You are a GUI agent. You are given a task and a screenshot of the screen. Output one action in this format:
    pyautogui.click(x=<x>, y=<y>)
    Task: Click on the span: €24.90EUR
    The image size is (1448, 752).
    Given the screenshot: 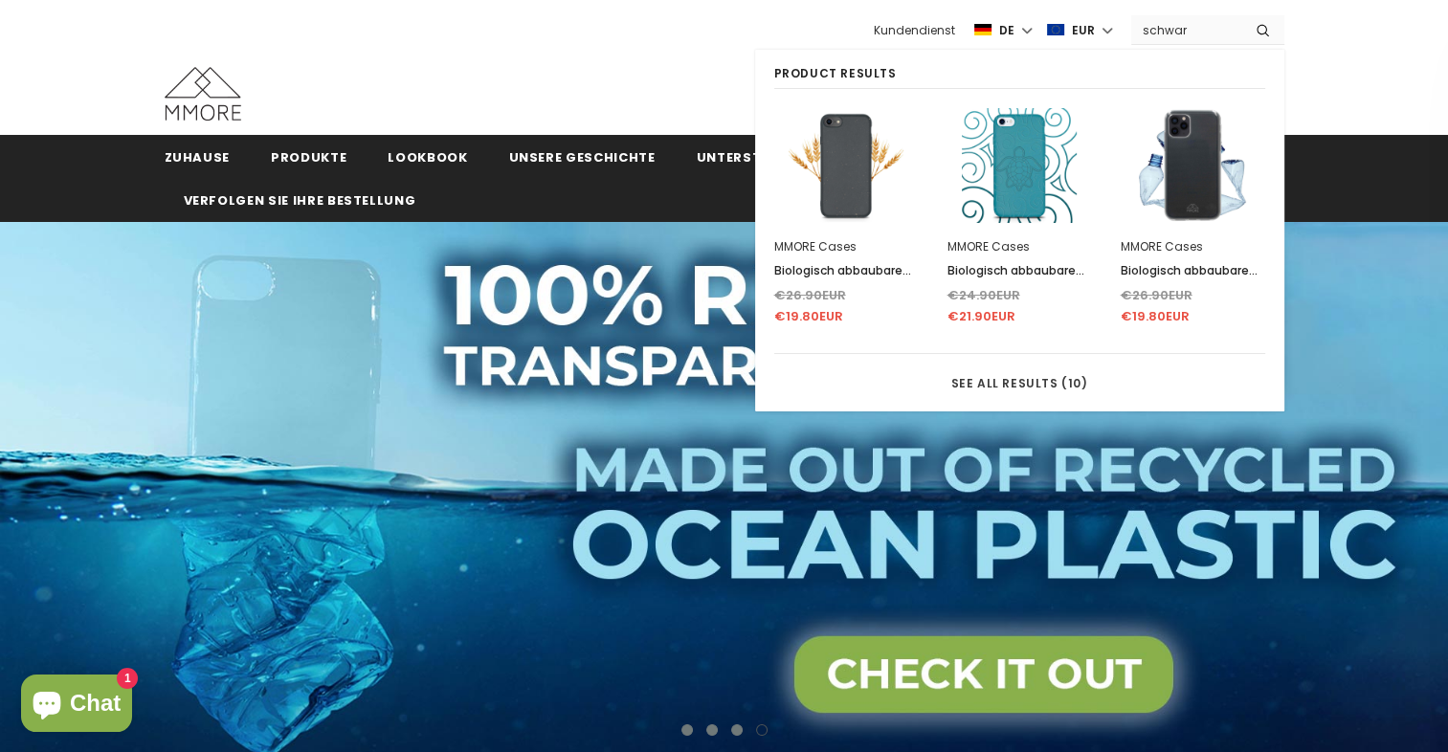 What is the action you would take?
    pyautogui.click(x=984, y=295)
    